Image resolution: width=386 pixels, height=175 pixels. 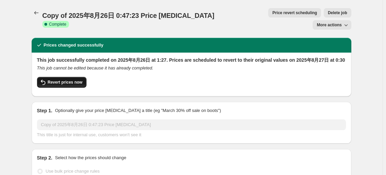 What do you see at coordinates (294, 13) in the screenshot?
I see `button: Price revert scheduling` at bounding box center [294, 13].